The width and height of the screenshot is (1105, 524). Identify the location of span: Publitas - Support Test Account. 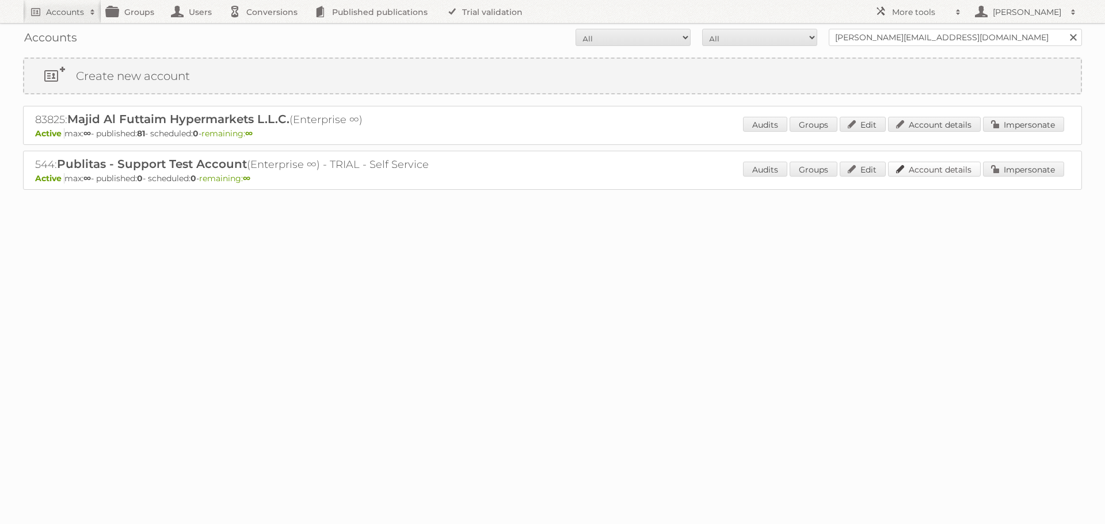
(152, 164).